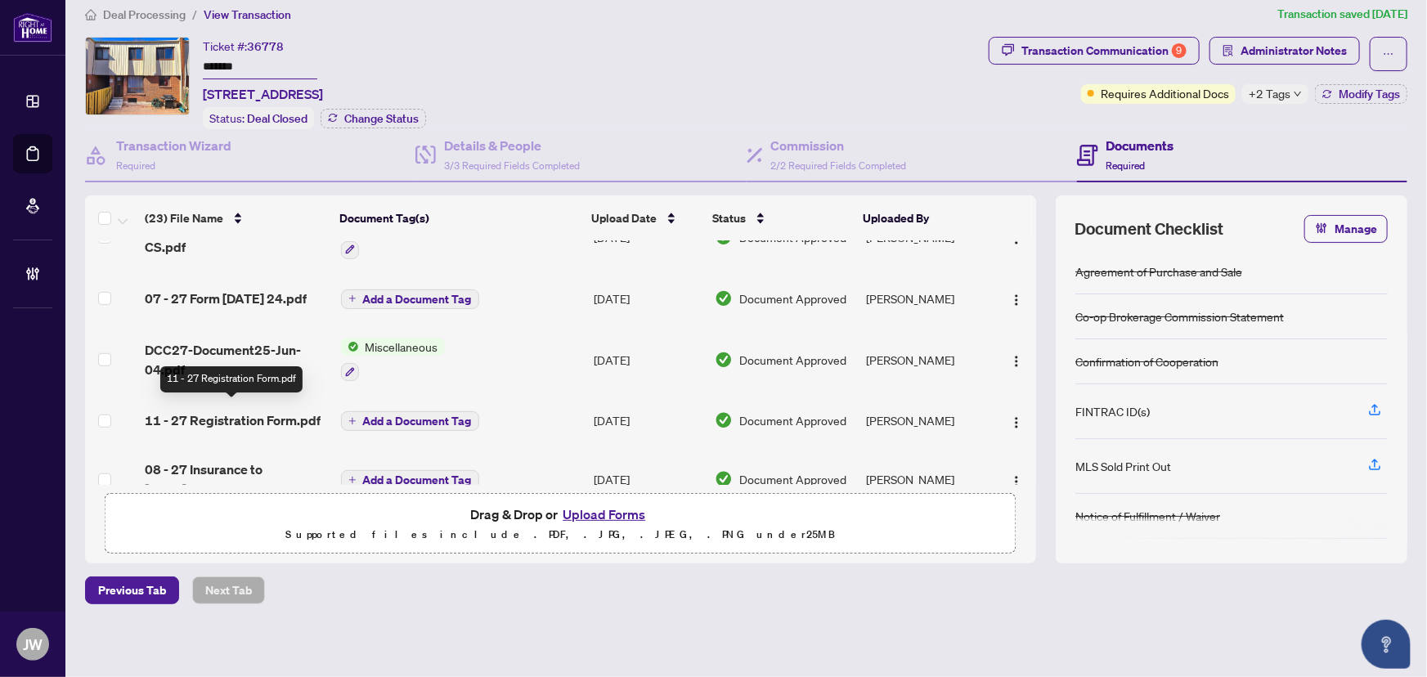 The width and height of the screenshot is (1427, 677). I want to click on span: Deal Closed, so click(277, 119).